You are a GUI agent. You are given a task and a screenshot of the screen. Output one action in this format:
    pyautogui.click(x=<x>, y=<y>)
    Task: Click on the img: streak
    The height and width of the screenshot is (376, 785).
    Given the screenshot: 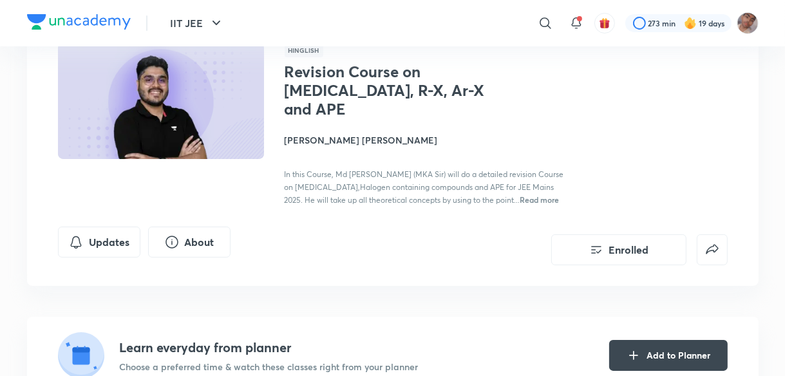 What is the action you would take?
    pyautogui.click(x=691, y=23)
    